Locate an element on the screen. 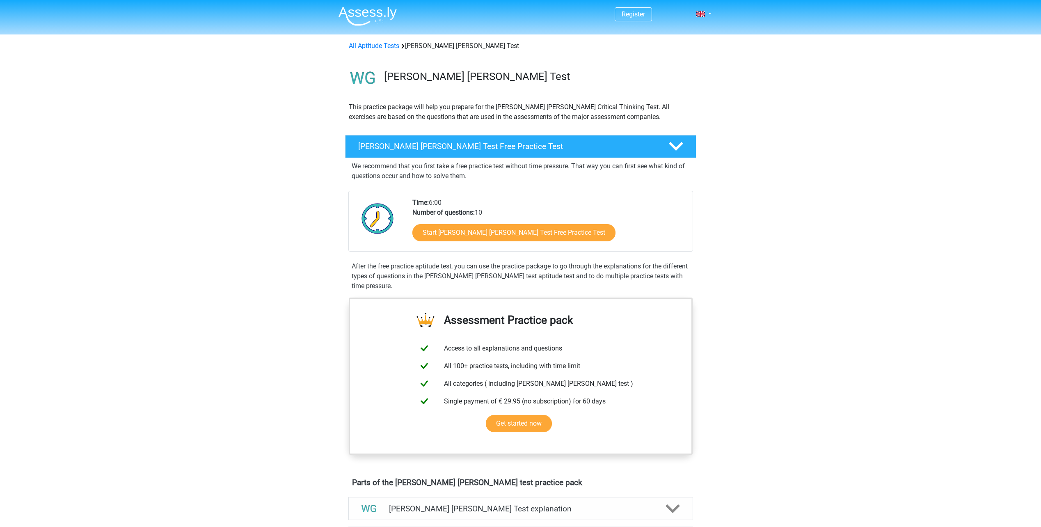 This screenshot has width=1041, height=527. a: Register is located at coordinates (633, 14).